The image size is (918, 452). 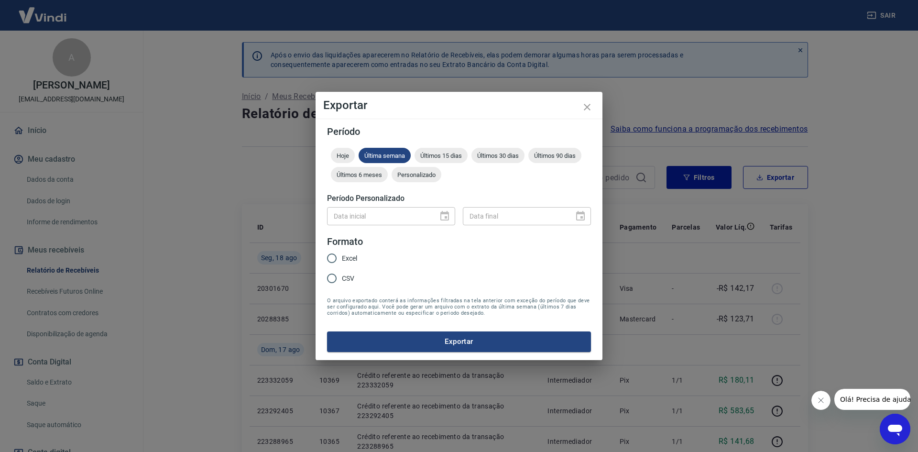 What do you see at coordinates (587, 107) in the screenshot?
I see `button: close` at bounding box center [587, 107].